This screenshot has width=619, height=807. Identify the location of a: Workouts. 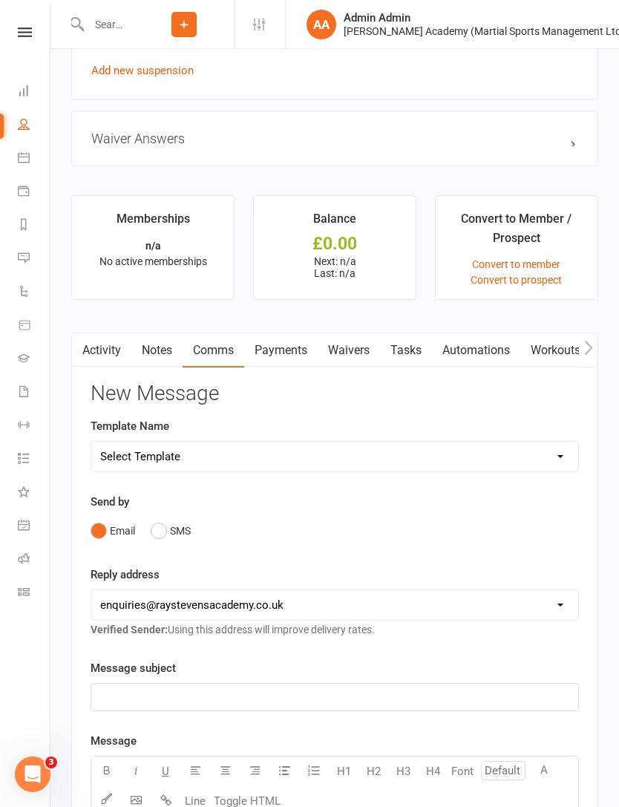
(555, 350).